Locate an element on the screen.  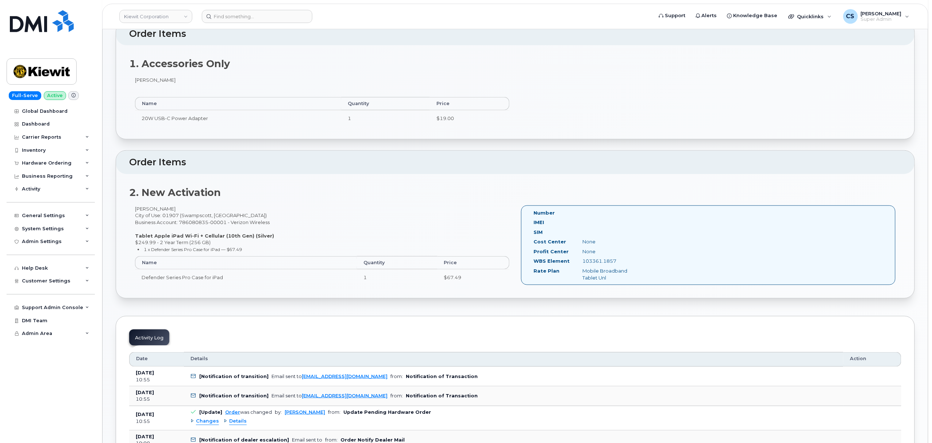
label: Cost Center is located at coordinates (550, 242).